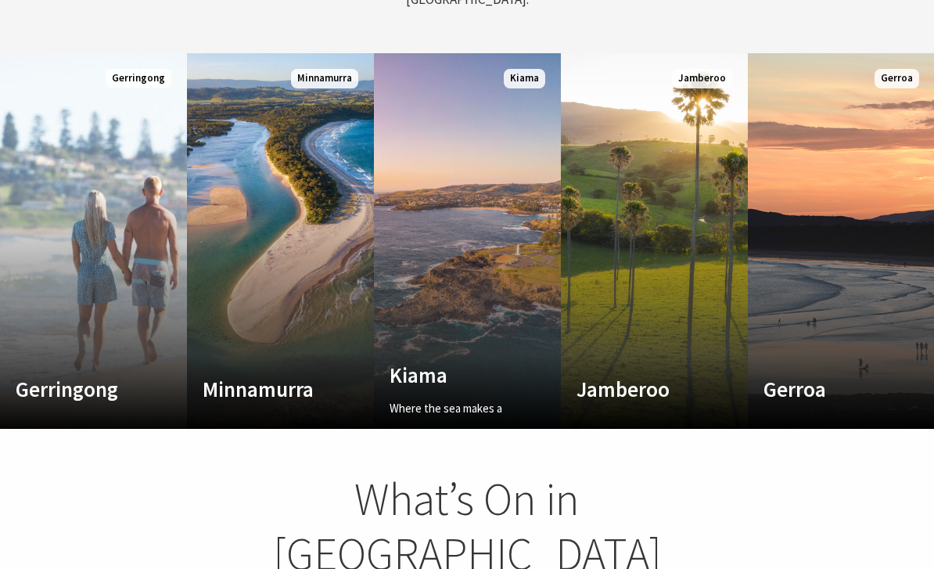 The width and height of the screenshot is (934, 569). Describe the element at coordinates (138, 78) in the screenshot. I see `span: Gerringong` at that location.